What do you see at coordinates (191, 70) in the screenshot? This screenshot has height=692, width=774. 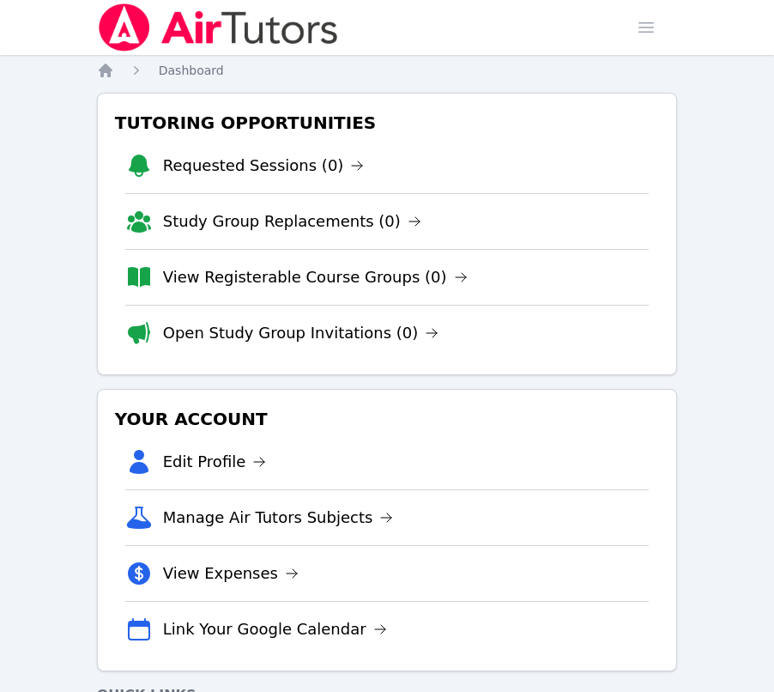 I see `a: Dashboard` at bounding box center [191, 70].